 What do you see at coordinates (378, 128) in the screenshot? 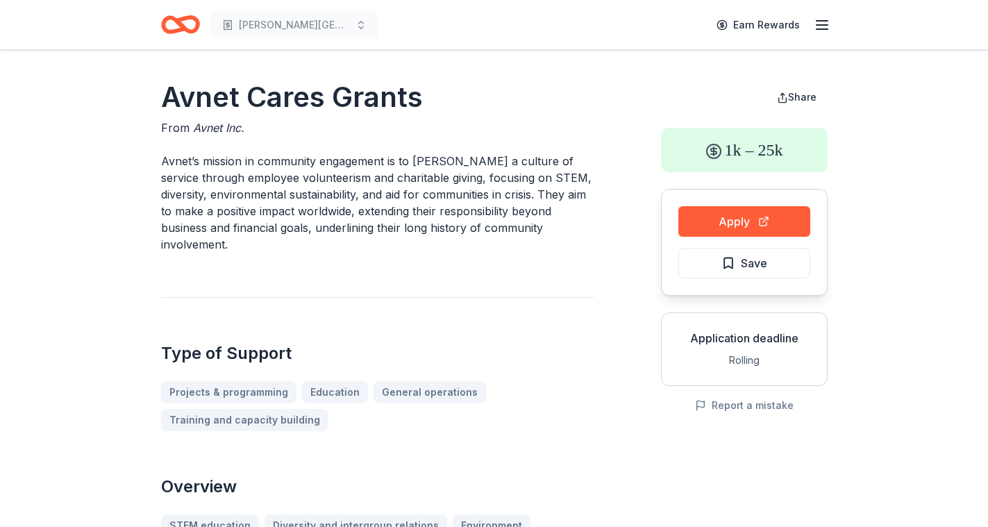
I see `div: From` at bounding box center [378, 128].